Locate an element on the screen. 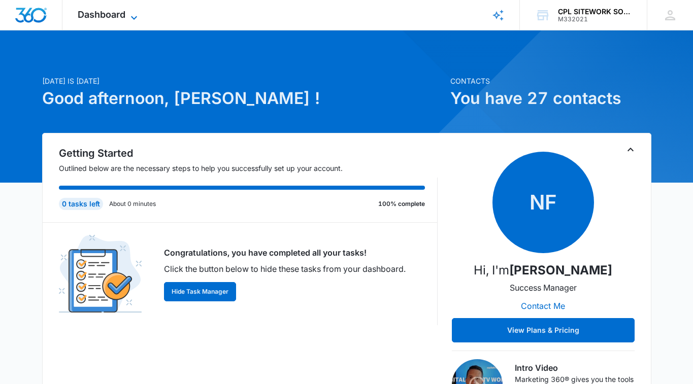 This screenshot has width=693, height=384. span: NF is located at coordinates (543, 203).